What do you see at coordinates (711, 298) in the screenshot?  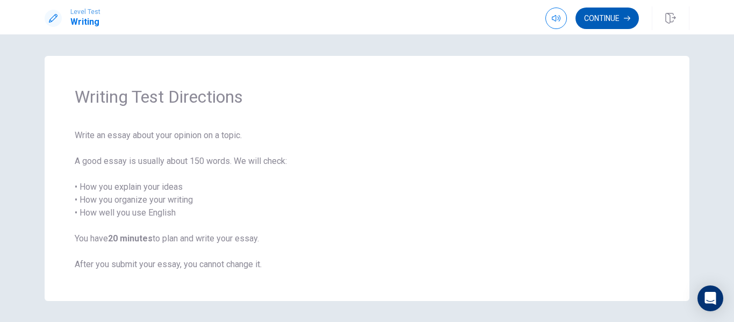 I see `div: Open Intercom Messenger` at bounding box center [711, 298].